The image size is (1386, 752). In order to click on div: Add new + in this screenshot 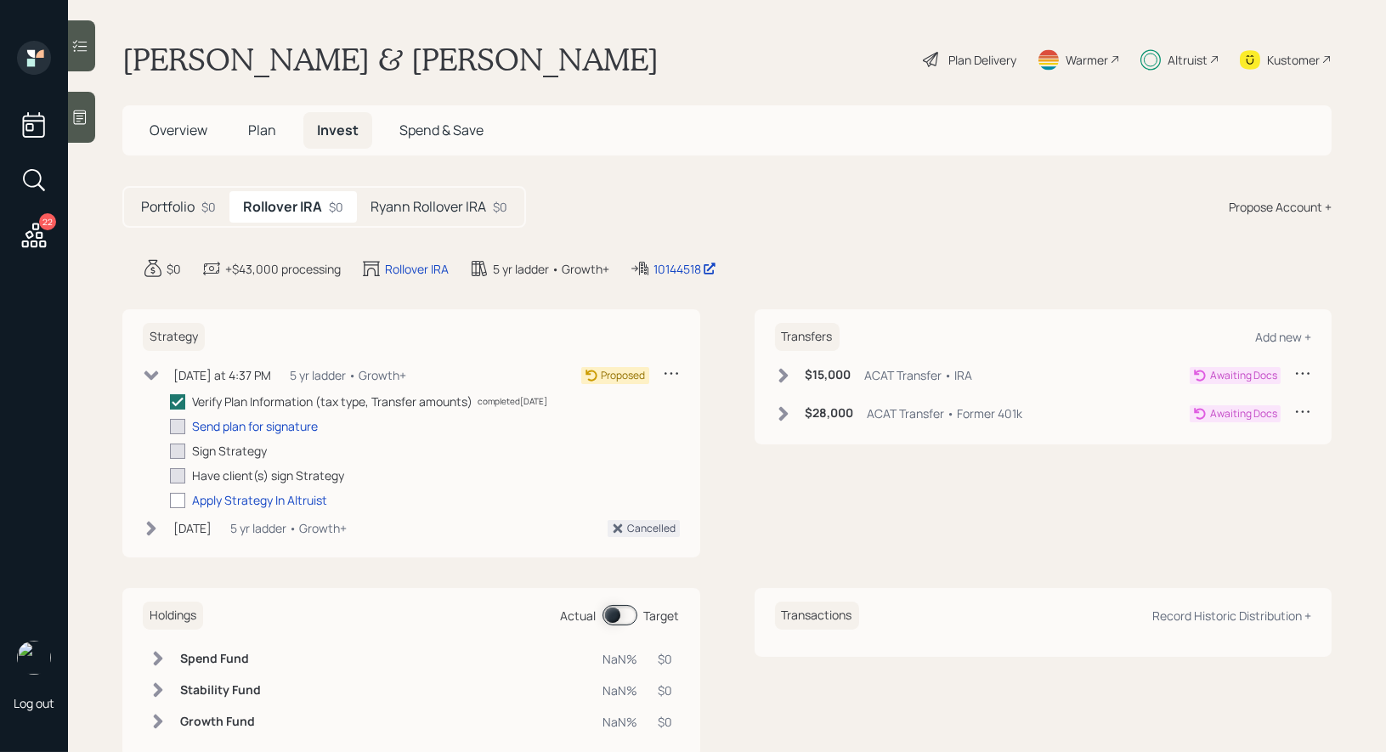, I will do `click(1283, 336)`.